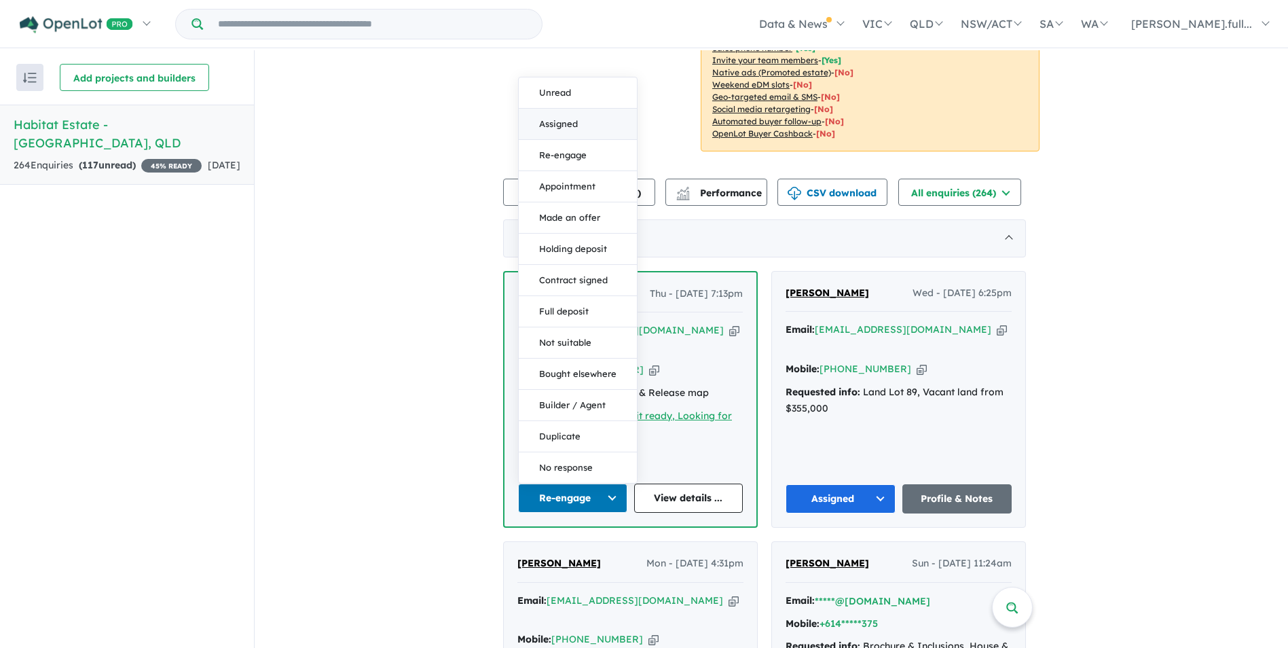  I want to click on u: Weekend eDM slots, so click(751, 84).